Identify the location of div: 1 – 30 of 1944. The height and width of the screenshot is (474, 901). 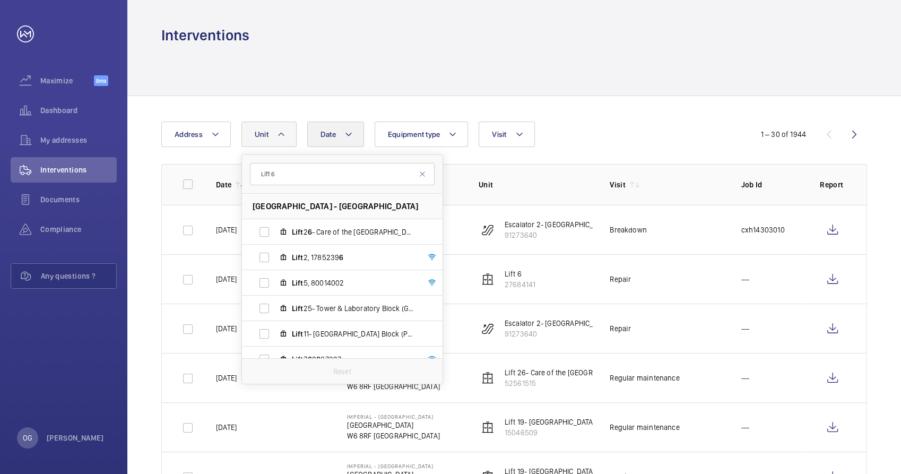
(784, 134).